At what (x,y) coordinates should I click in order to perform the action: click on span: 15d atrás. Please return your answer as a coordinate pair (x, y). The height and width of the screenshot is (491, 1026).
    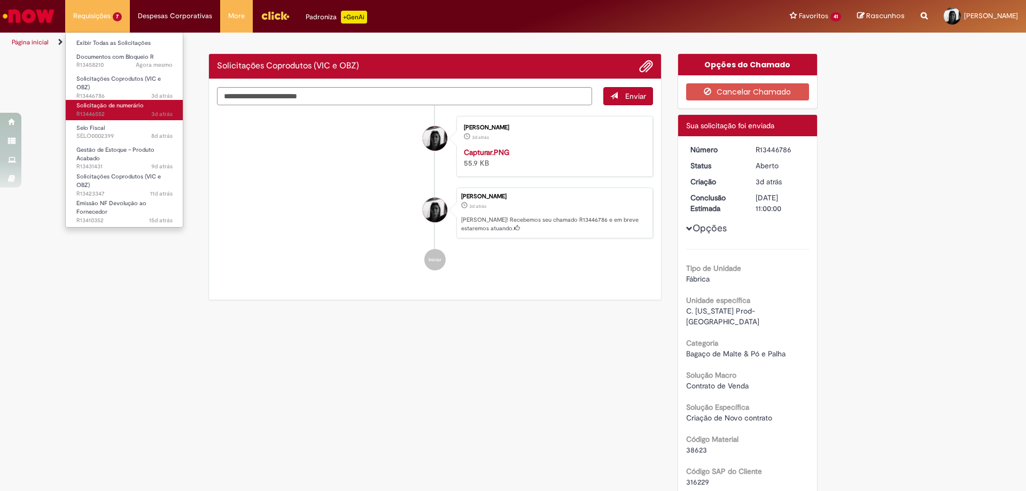
    Looking at the image, I should click on (161, 220).